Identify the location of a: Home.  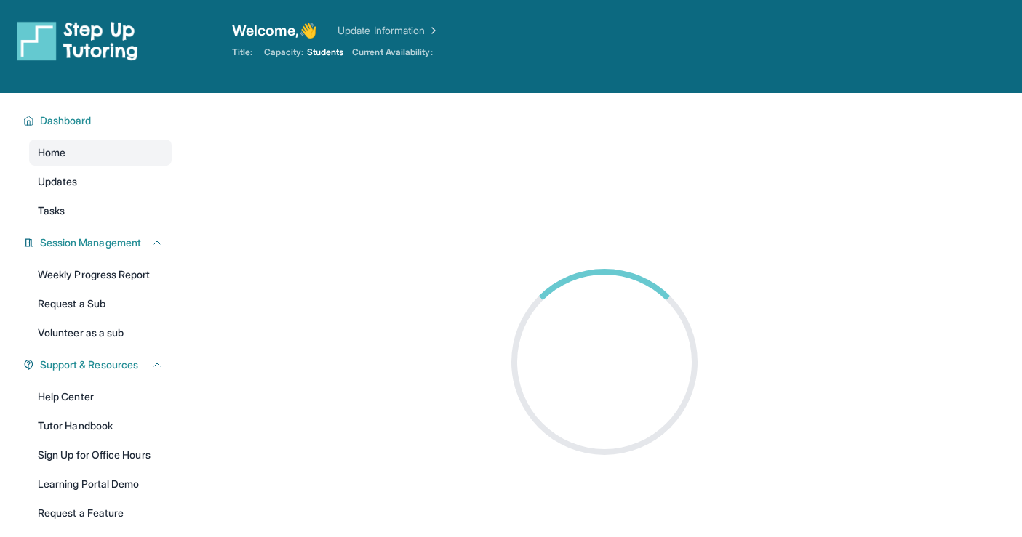
(100, 153).